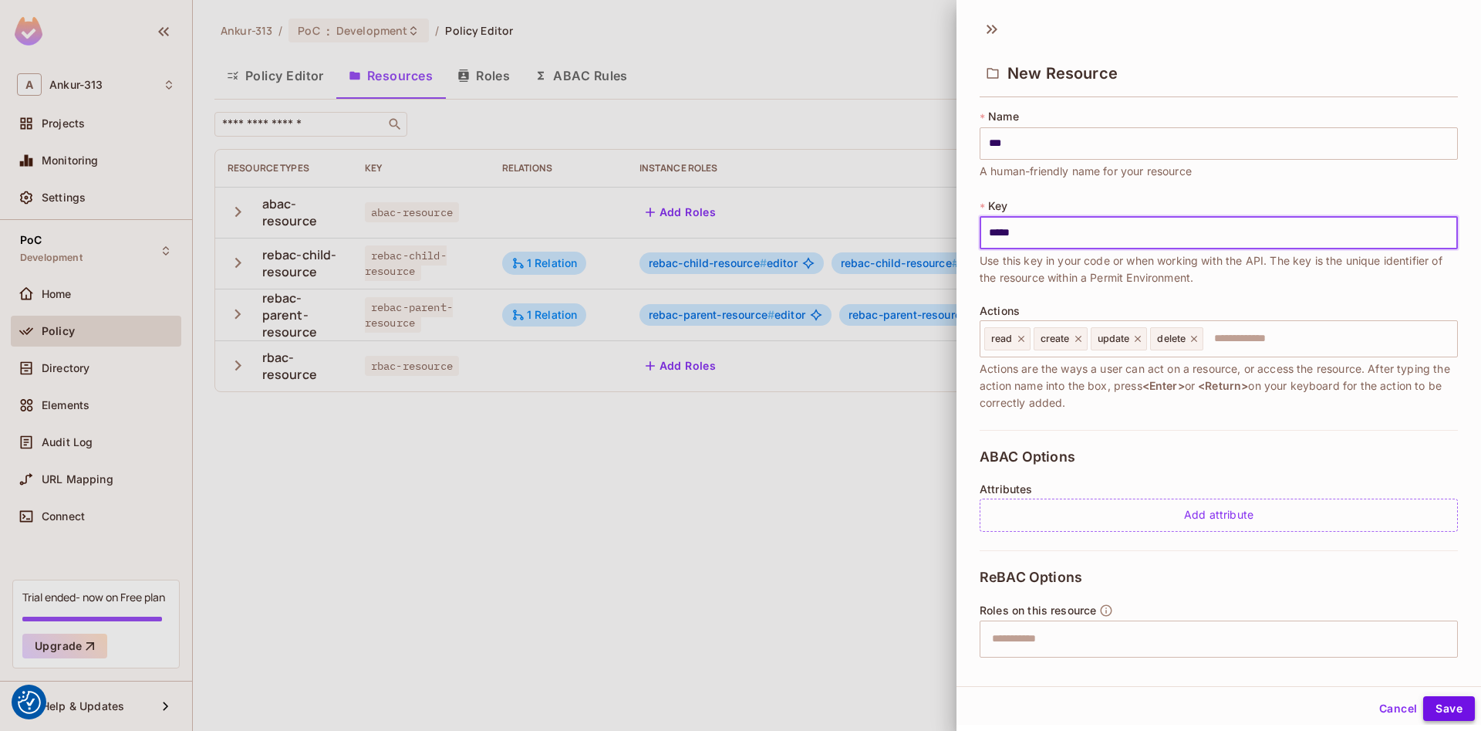  I want to click on span: read, so click(1002, 339).